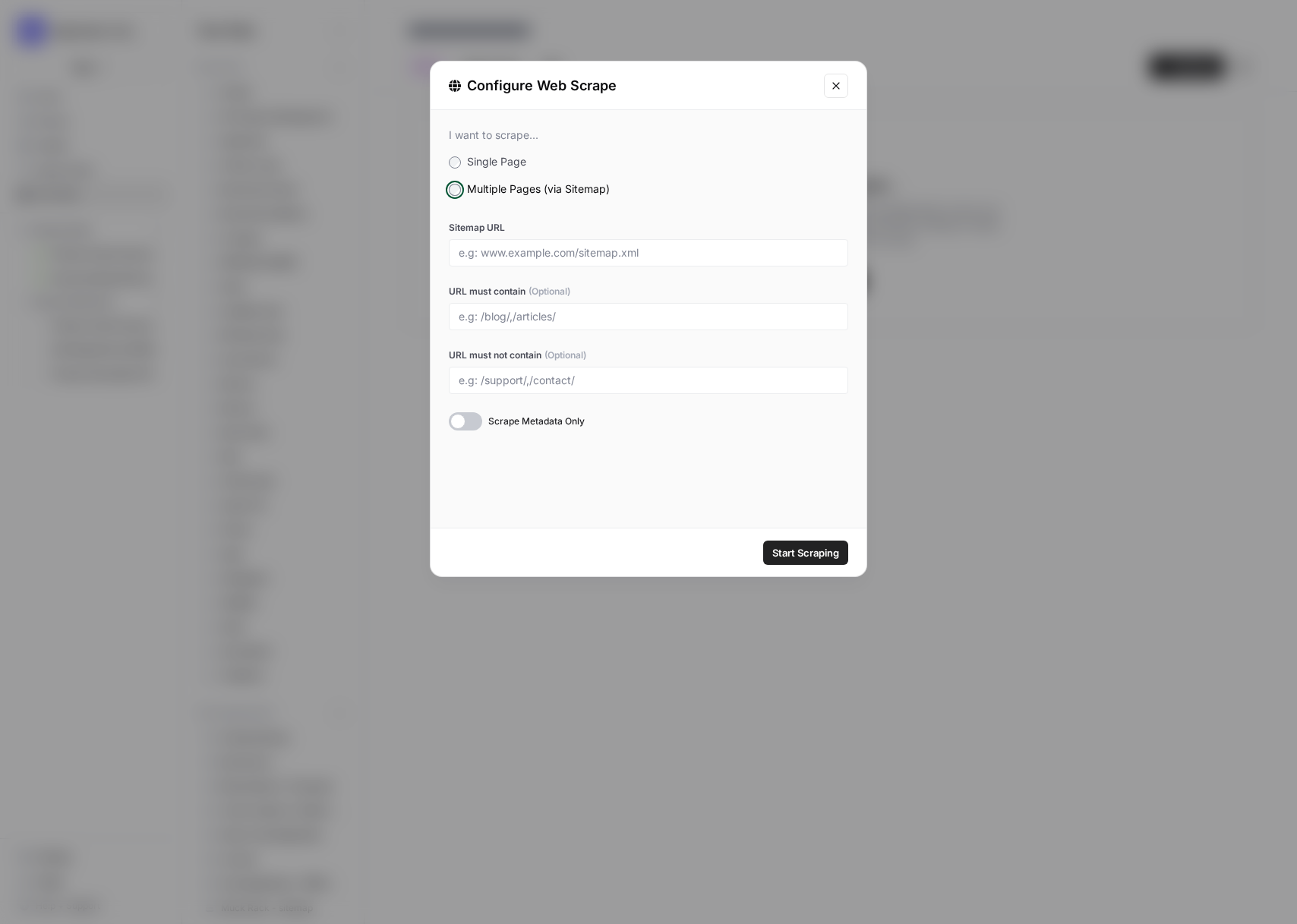 This screenshot has height=924, width=1297. Describe the element at coordinates (648, 253) in the screenshot. I see `input: e.g: www.example.com/sitemap.xml` at that location.